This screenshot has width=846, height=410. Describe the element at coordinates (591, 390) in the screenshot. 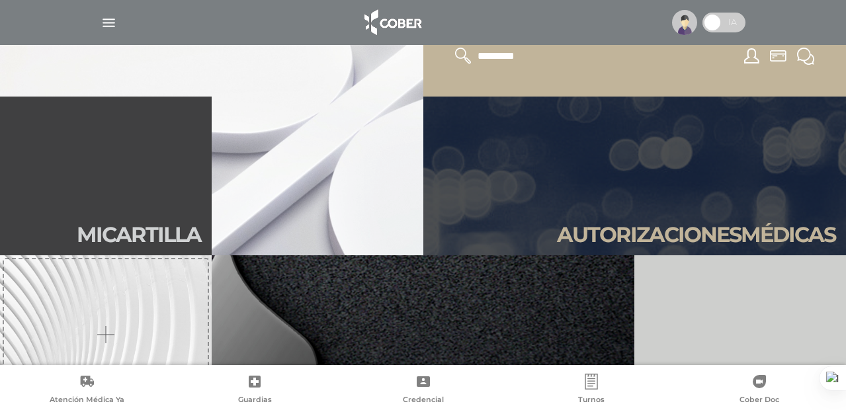

I see `a: Turnos` at that location.